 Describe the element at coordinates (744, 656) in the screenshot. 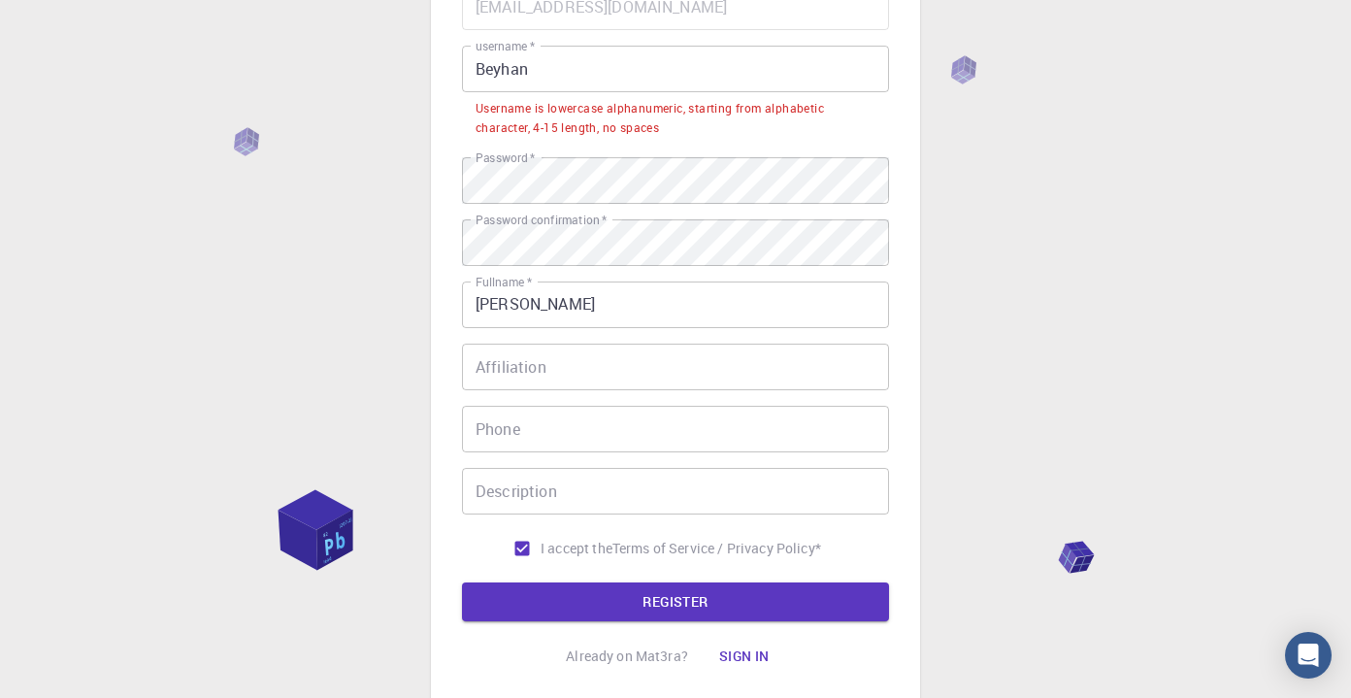

I see `button: Sign in` at that location.